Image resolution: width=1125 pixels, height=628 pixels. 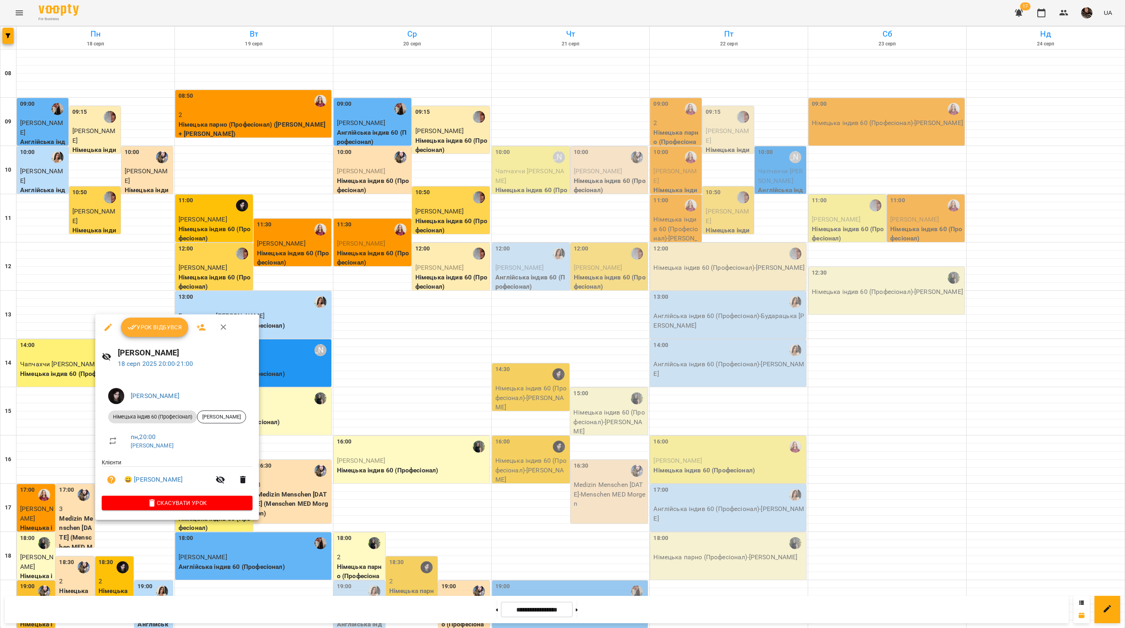 I want to click on button: Візит ще не сплачено. Додати оплату?, so click(x=111, y=480).